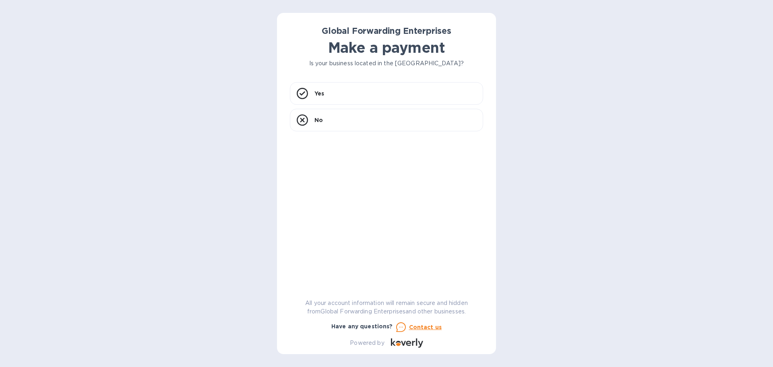 The width and height of the screenshot is (773, 367). What do you see at coordinates (386, 307) in the screenshot?
I see `p: All your account information will remain secure and hidden from Global Forwarding Enterprises and...` at bounding box center [386, 307].